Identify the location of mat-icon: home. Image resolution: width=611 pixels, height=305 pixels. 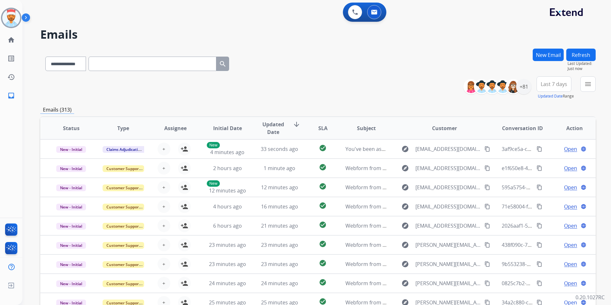
(11, 40).